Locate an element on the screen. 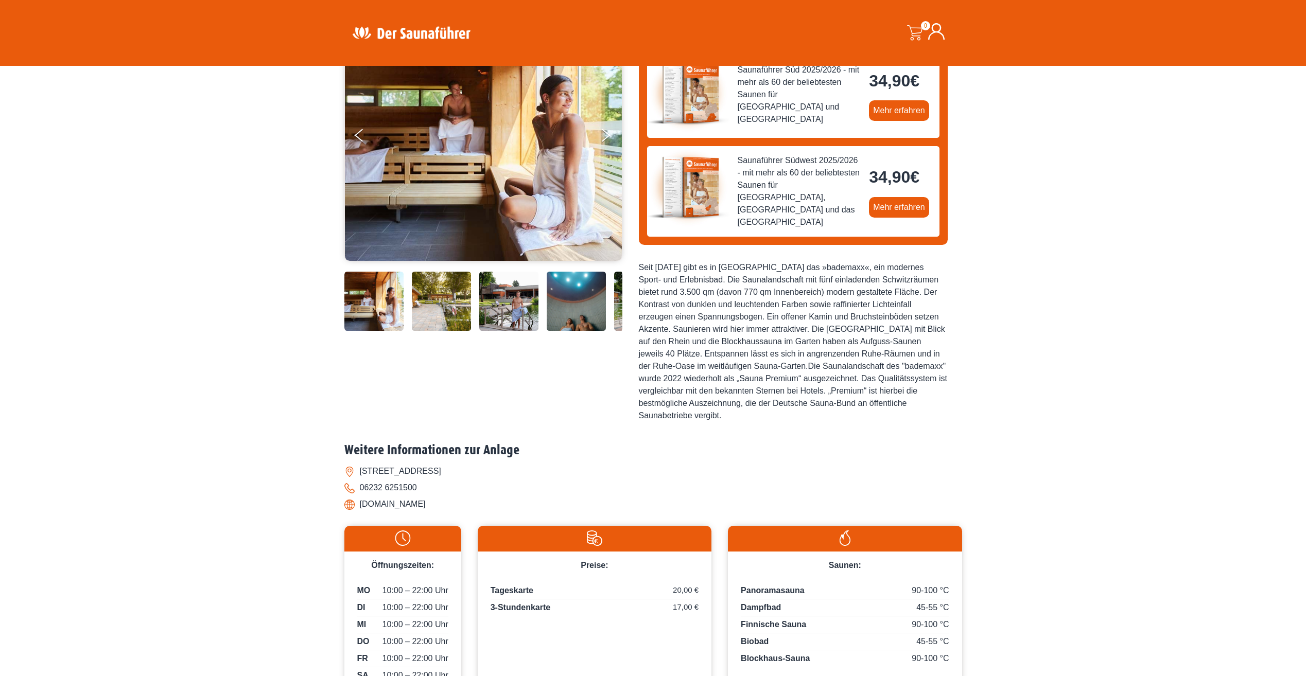  span: 0 is located at coordinates (926, 26).